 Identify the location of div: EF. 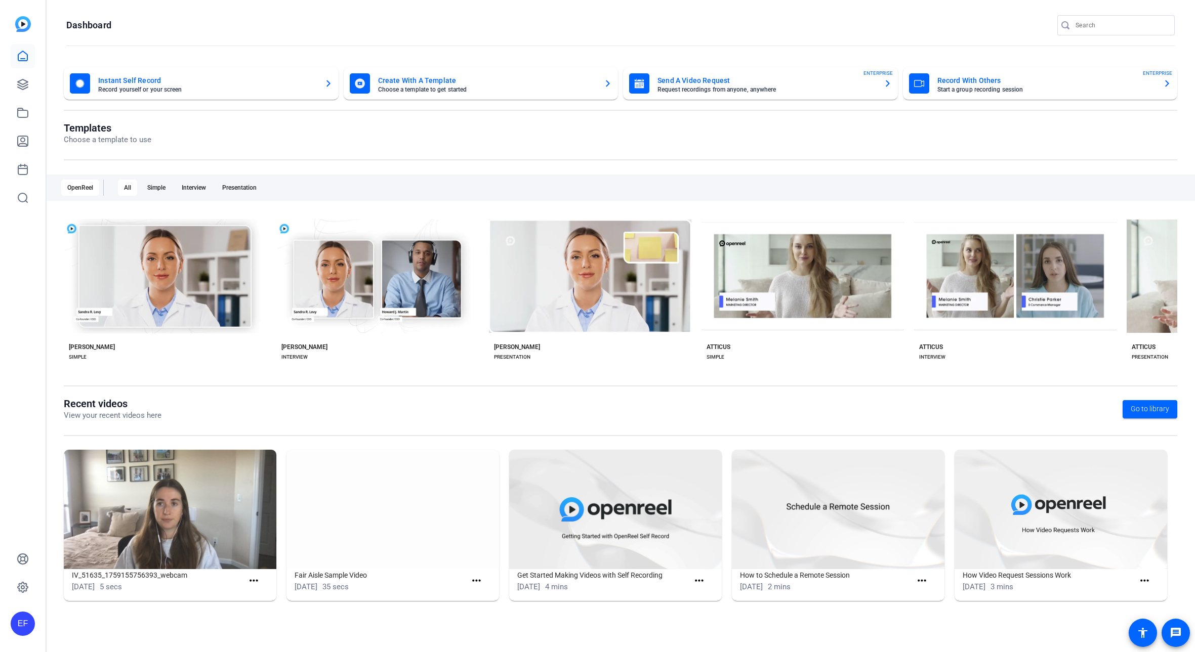
(23, 624).